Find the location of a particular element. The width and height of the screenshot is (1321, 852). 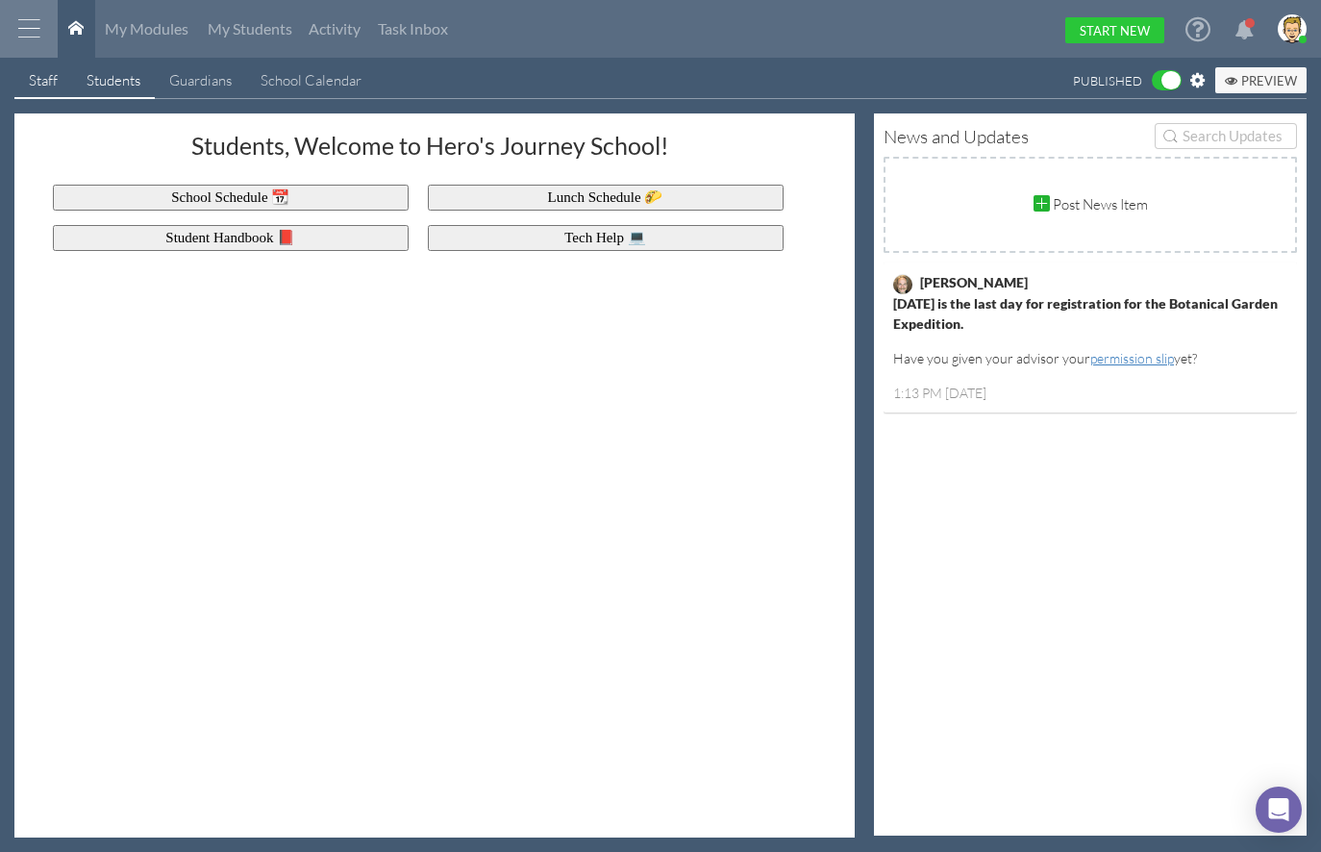

button: School Schedule 📆 is located at coordinates (231, 197).